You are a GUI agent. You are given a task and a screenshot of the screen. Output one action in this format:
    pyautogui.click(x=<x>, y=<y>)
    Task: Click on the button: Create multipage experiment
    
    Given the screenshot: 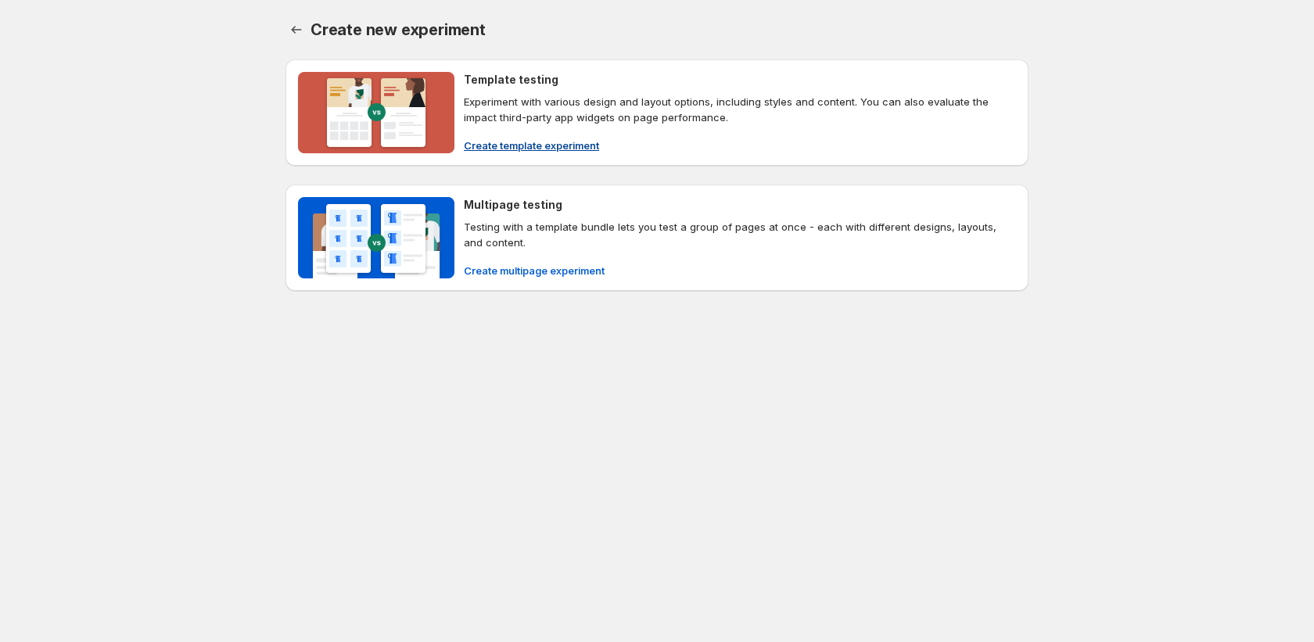 What is the action you would take?
    pyautogui.click(x=534, y=271)
    